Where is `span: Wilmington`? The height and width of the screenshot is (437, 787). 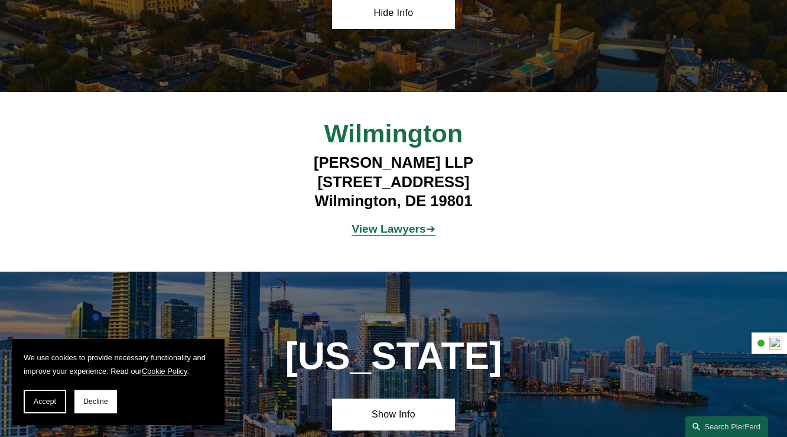
span: Wilmington is located at coordinates (393, 133).